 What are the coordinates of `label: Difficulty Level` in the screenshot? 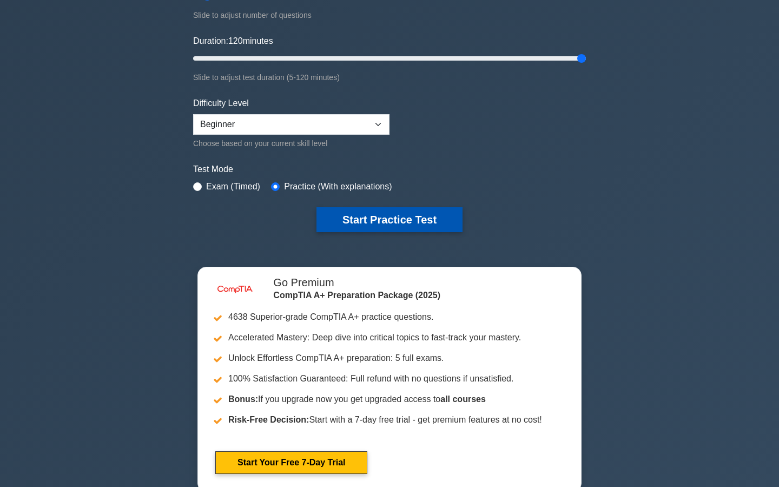 It's located at (221, 103).